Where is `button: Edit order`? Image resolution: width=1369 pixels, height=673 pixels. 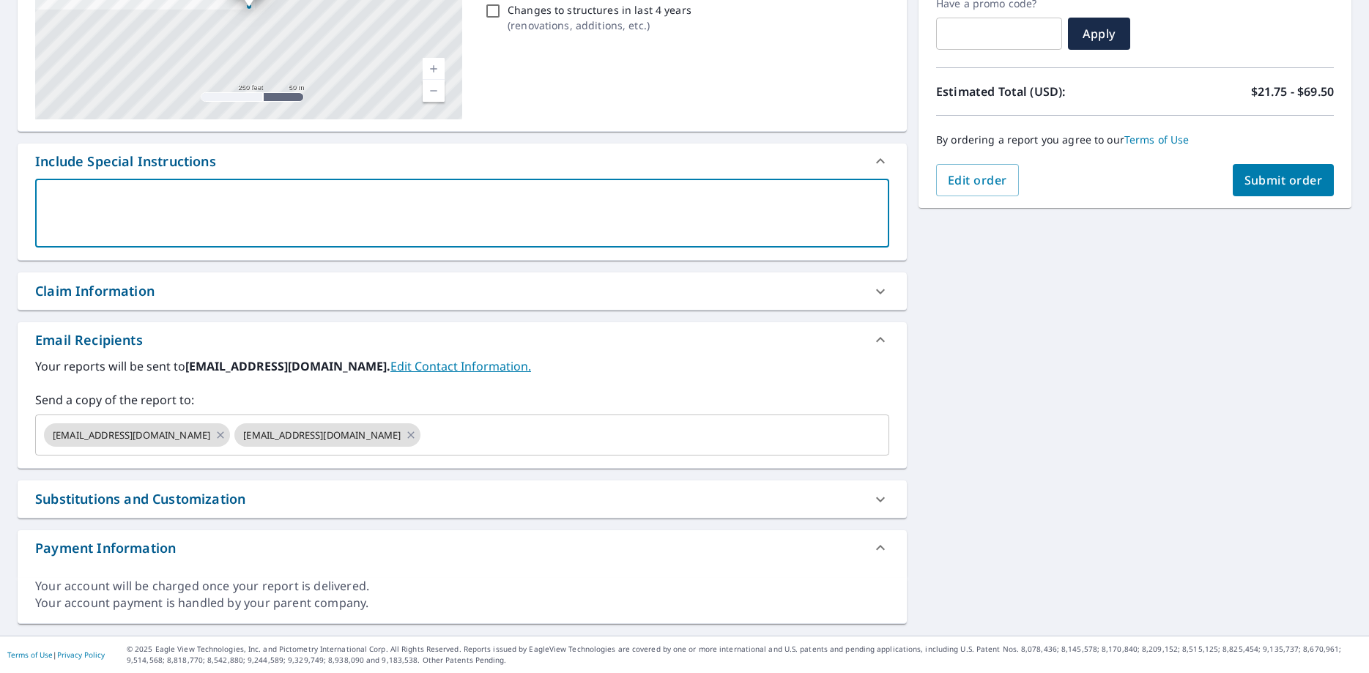
button: Edit order is located at coordinates (977, 180).